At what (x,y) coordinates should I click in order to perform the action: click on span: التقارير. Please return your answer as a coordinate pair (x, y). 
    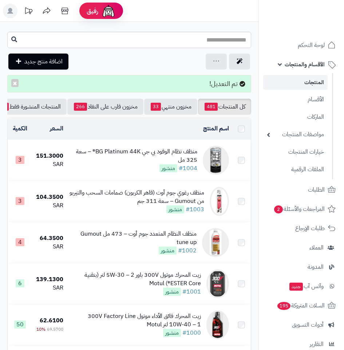
    Looking at the image, I should click on (317, 344).